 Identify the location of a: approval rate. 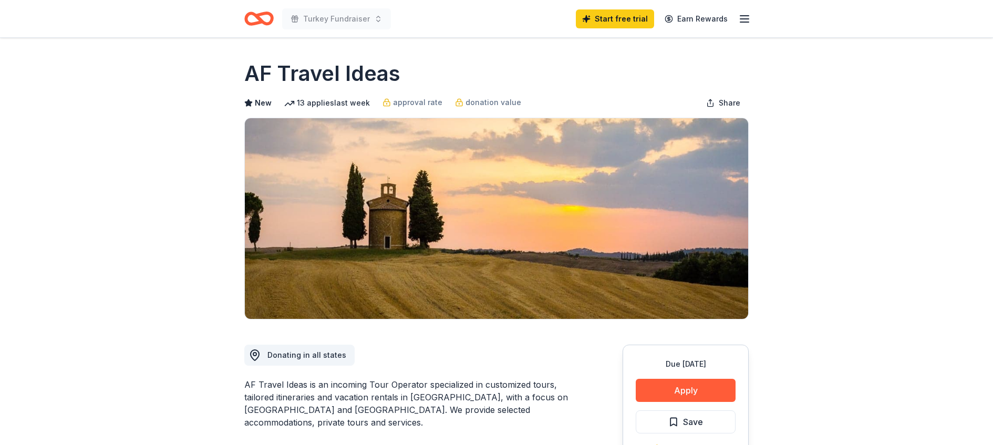
(413, 102).